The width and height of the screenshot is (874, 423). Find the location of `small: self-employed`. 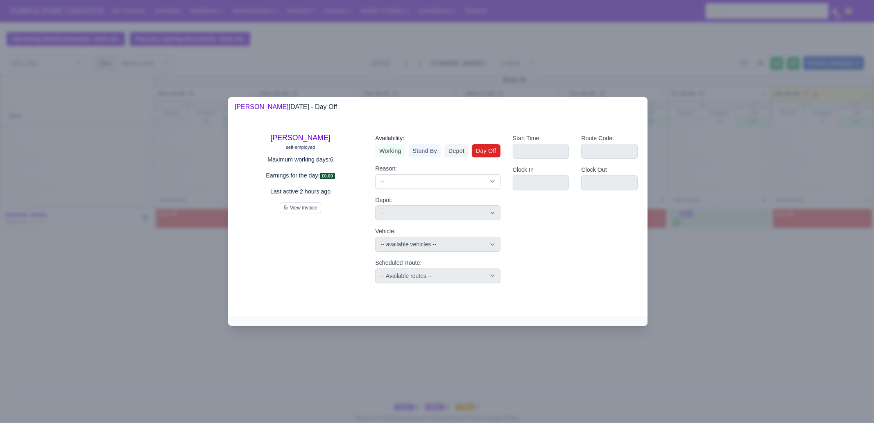

small: self-employed is located at coordinates (300, 147).